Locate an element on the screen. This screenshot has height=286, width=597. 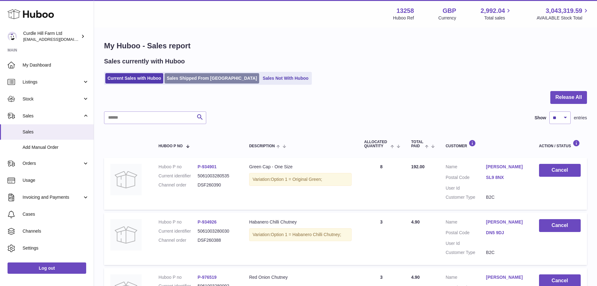
span: Channels is located at coordinates (56, 231).